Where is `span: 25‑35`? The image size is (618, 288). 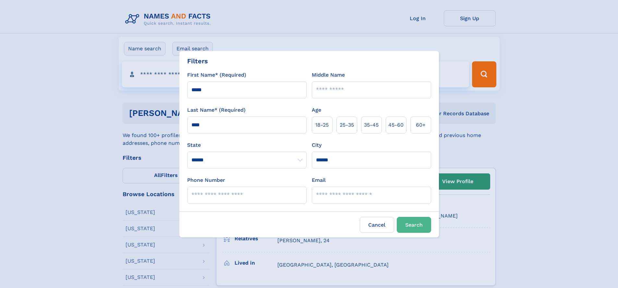
span: 25‑35 is located at coordinates (347, 125).